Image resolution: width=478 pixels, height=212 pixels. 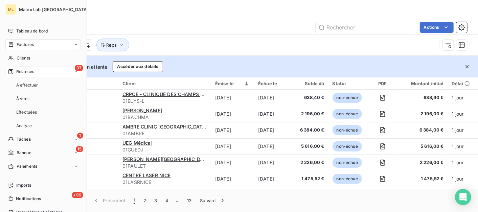 What do you see at coordinates (382, 84) in the screenshot?
I see `div: PDF` at bounding box center [382, 84].